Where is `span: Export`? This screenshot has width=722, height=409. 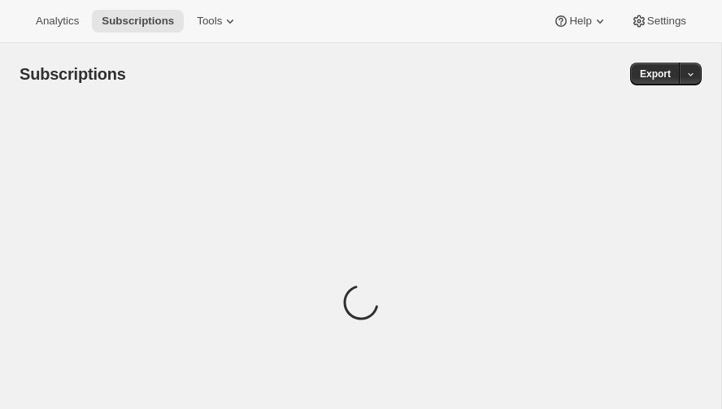 span: Export is located at coordinates (656, 74).